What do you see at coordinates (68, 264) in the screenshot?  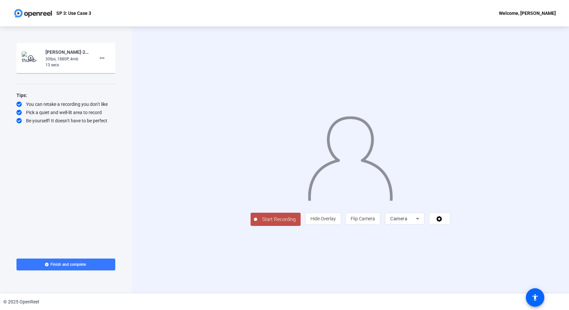 I see `span: Finish and complete` at bounding box center [68, 264].